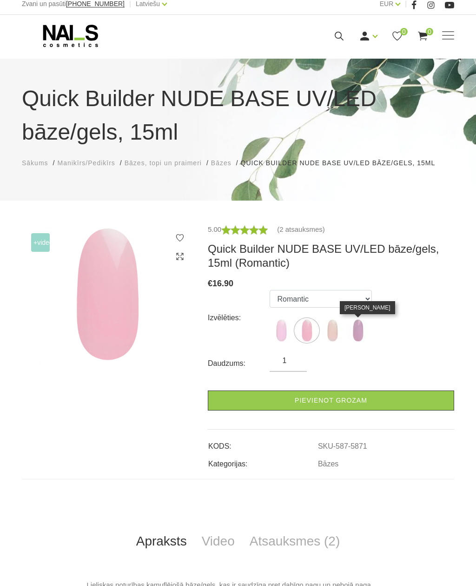 This screenshot has width=476, height=586. Describe the element at coordinates (108, 294) in the screenshot. I see `img: Quick Builder NUDE BASE UV/LED bāze/gels, 15ml` at that location.